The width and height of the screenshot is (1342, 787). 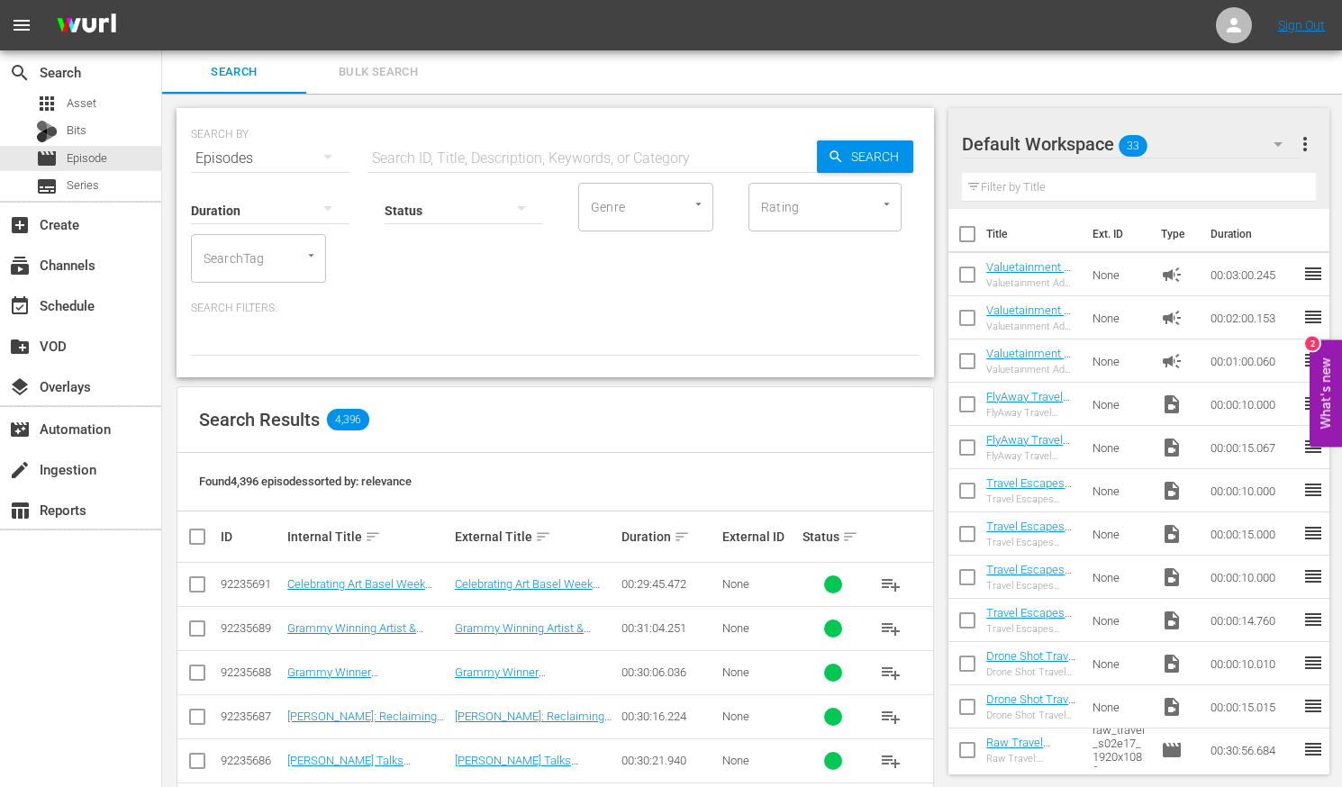 What do you see at coordinates (1032, 499) in the screenshot?
I see `div: Travel Escapes Water 10 Seconds_1` at bounding box center [1032, 499].